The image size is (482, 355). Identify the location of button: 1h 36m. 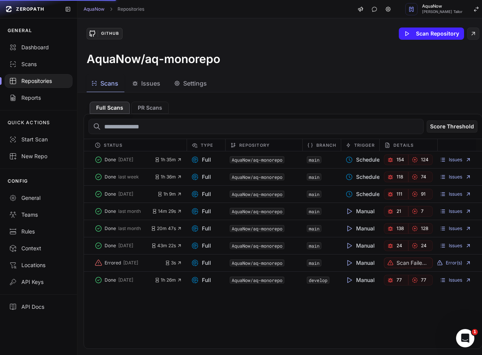
(168, 177).